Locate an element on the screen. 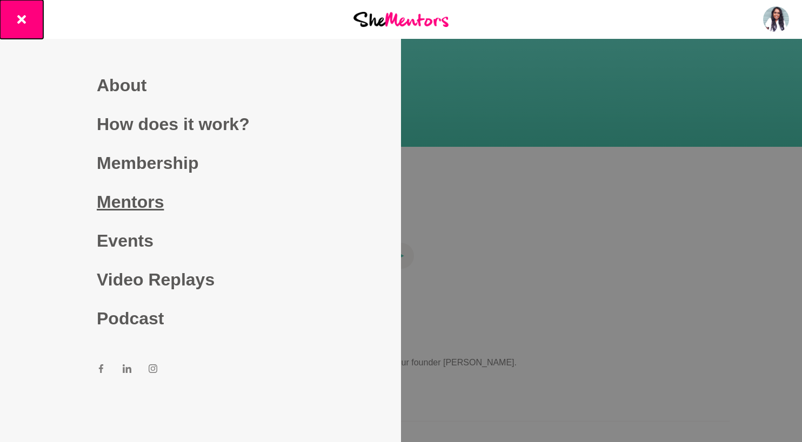 The width and height of the screenshot is (802, 442). a: Membership is located at coordinates (200, 163).